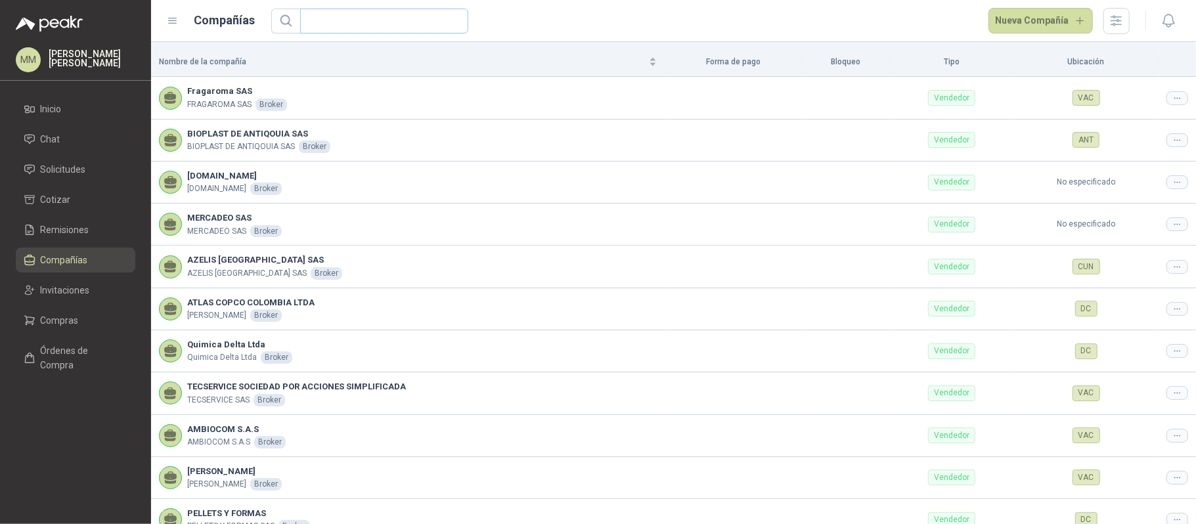 The image size is (1196, 524). Describe the element at coordinates (49, 24) in the screenshot. I see `img: Logo peakr` at that location.